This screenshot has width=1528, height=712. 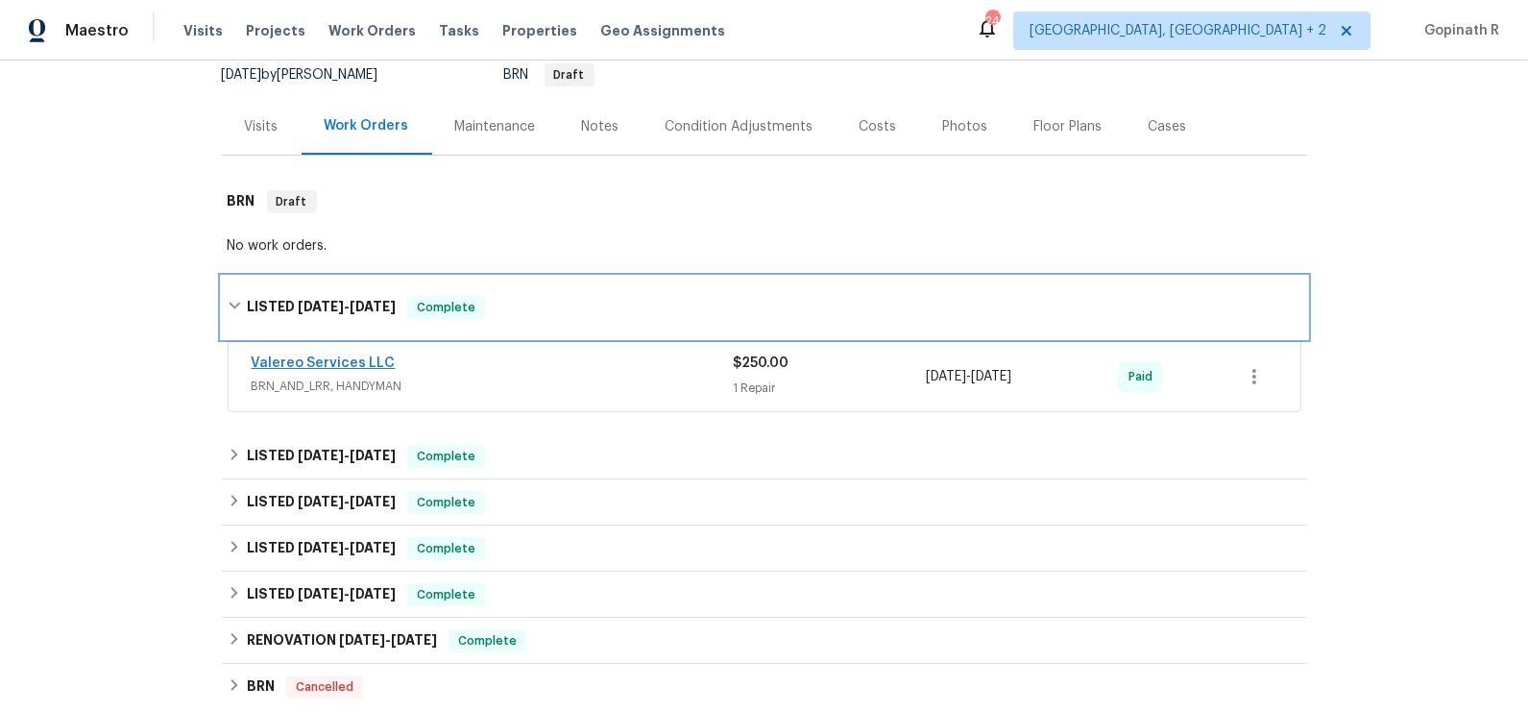 I want to click on div: Visits, so click(x=261, y=127).